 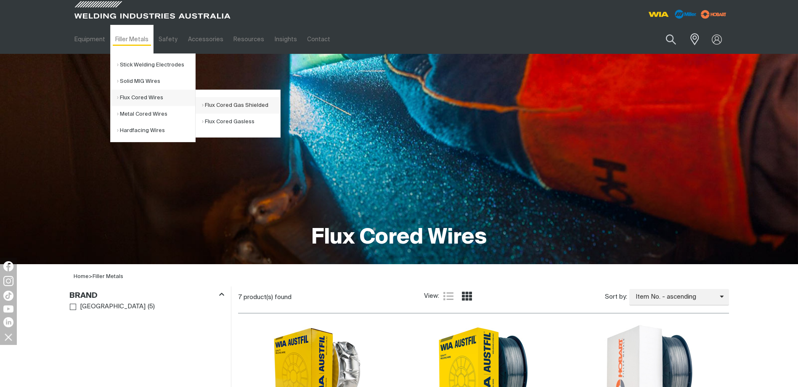 What do you see at coordinates (156, 81) in the screenshot?
I see `a: Solid MIG Wires` at bounding box center [156, 81].